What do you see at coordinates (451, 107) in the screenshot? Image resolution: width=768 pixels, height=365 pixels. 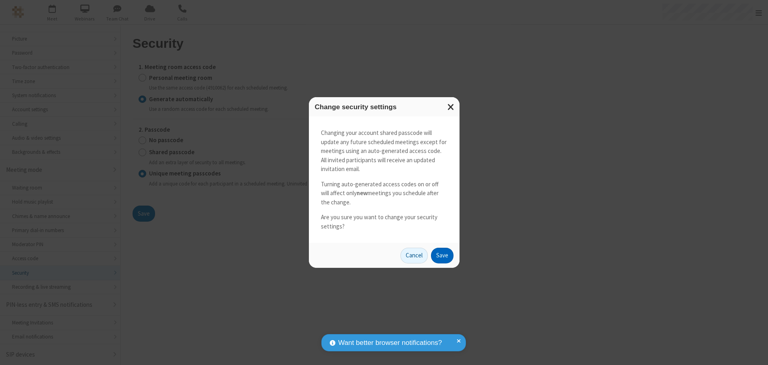 I see `button: Close modal` at bounding box center [451, 107].